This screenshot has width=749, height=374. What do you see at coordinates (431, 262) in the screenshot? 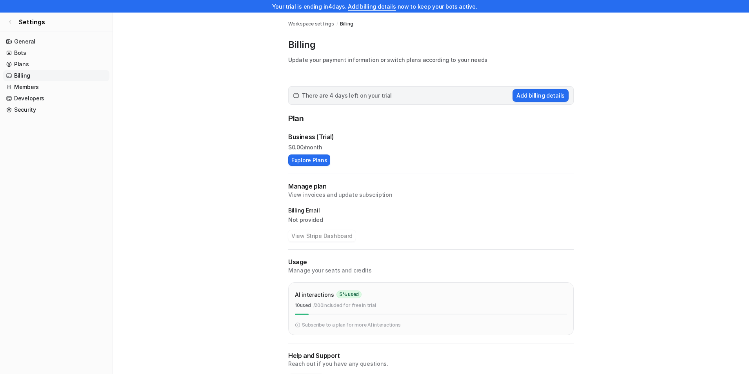
I see `p: Usage` at bounding box center [431, 262].